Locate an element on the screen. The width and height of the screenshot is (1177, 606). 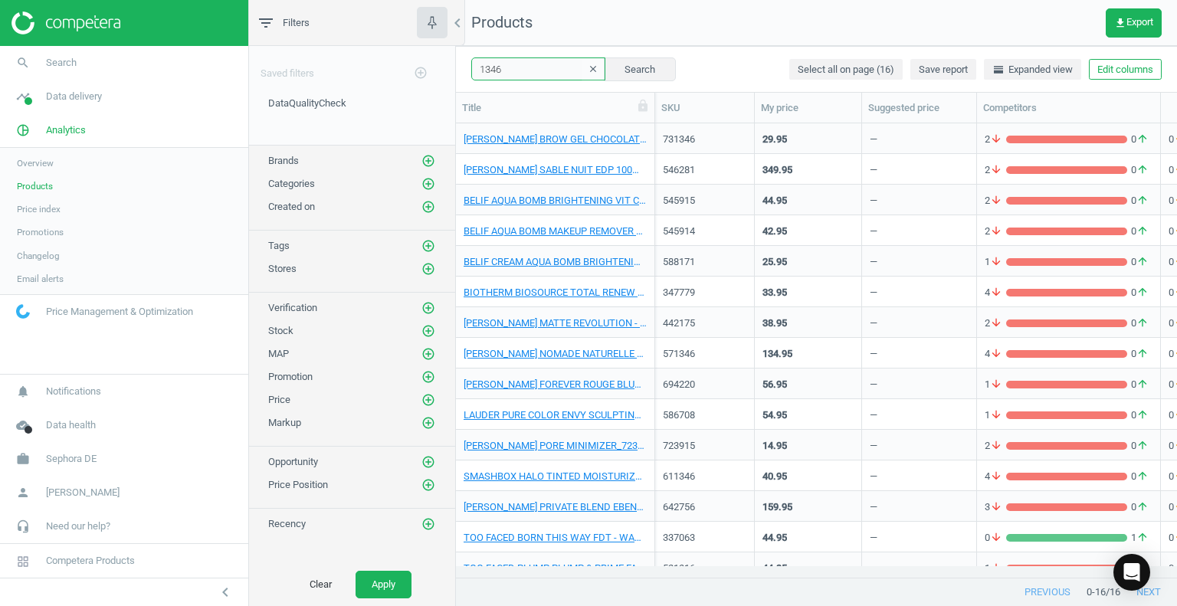
span: Select all on page (16) is located at coordinates (846, 70).